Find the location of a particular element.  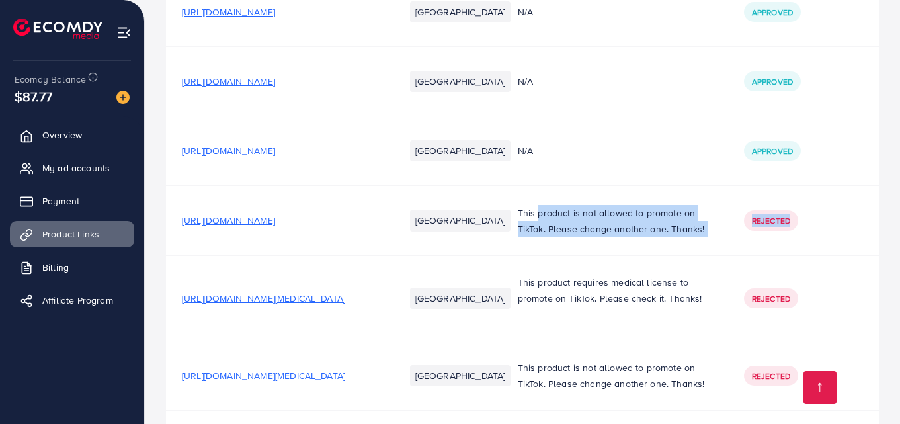

span: Product Links is located at coordinates (71, 234).